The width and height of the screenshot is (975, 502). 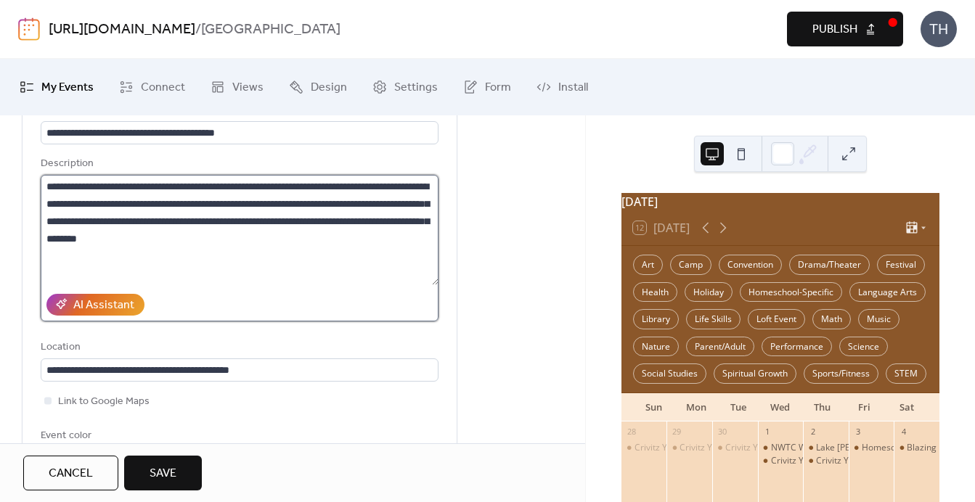 I want to click on div: Homeschool-Specific, so click(x=791, y=293).